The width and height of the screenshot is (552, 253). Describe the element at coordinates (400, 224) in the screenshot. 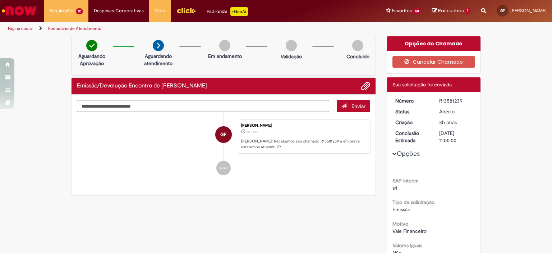

I see `b: Motivo` at that location.